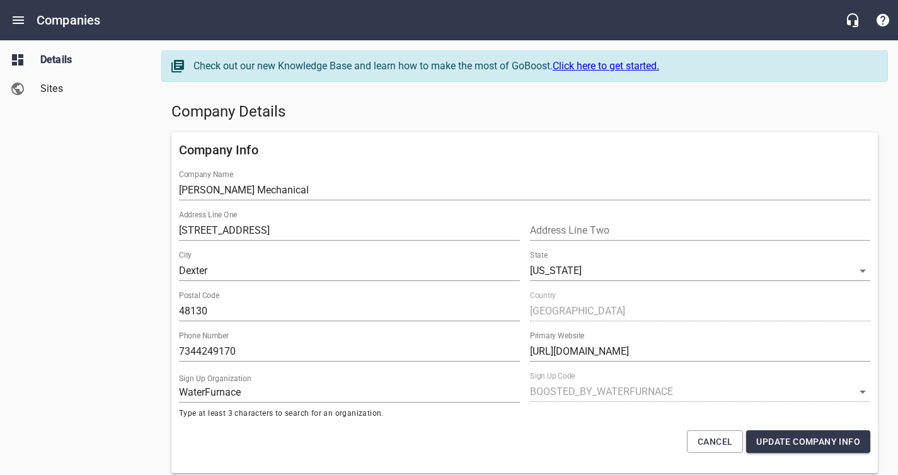 This screenshot has height=475, width=898. What do you see at coordinates (208, 215) in the screenshot?
I see `label: Address Line One` at bounding box center [208, 215].